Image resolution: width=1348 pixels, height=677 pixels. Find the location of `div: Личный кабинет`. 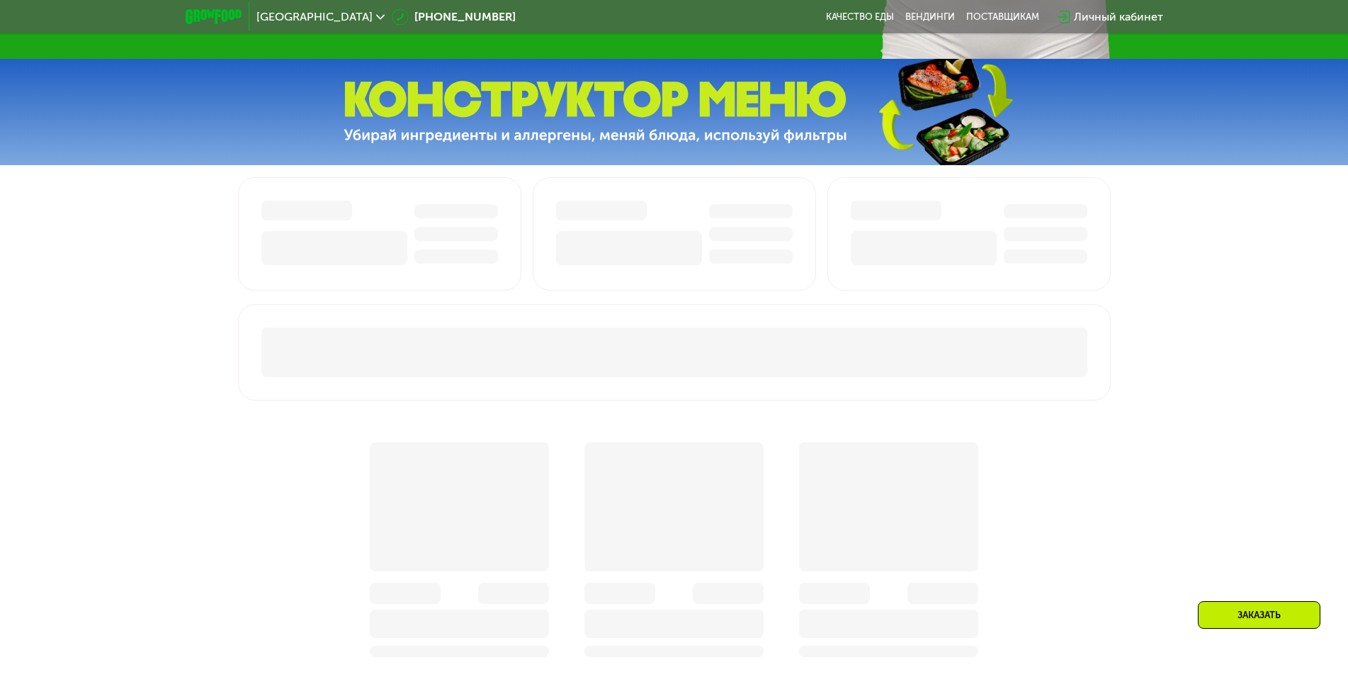

div: Личный кабинет is located at coordinates (1119, 17).